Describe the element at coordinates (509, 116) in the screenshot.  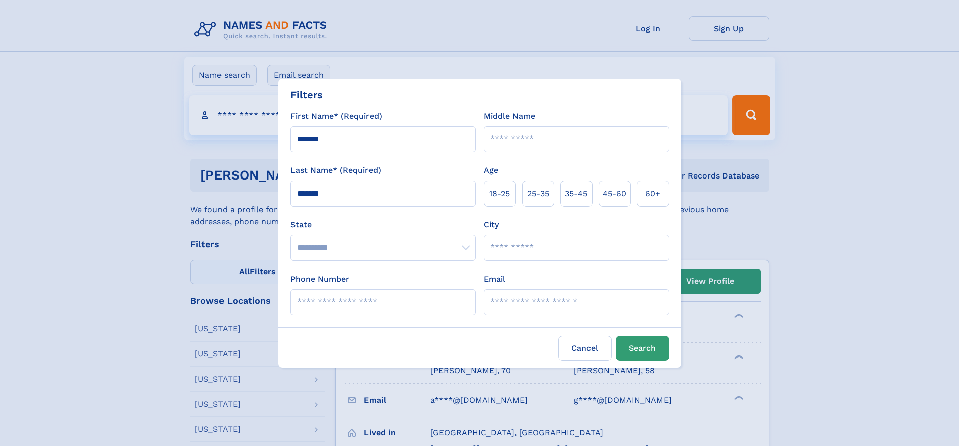
I see `label: Middle Name` at that location.